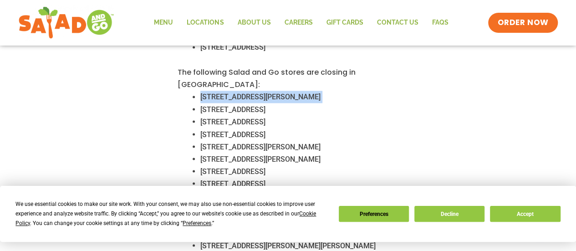  I want to click on button: Accept, so click(525, 213).